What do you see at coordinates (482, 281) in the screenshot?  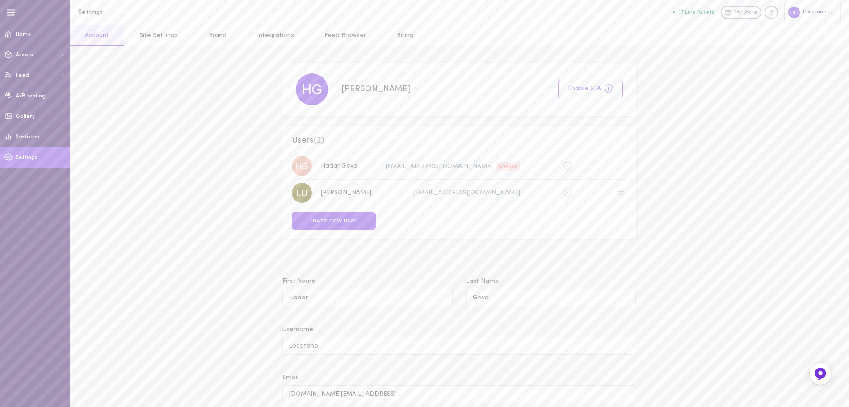 I see `span: Last Name` at bounding box center [482, 281].